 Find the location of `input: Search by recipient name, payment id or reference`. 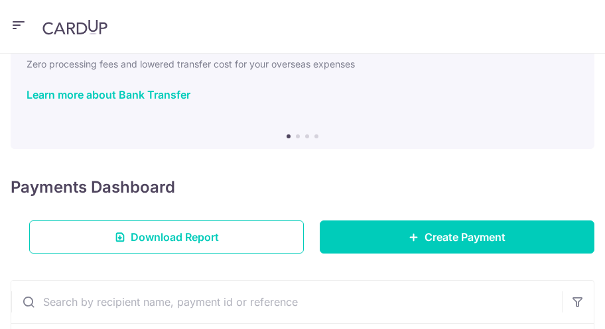

input: Search by recipient name, payment id or reference is located at coordinates (286, 302).